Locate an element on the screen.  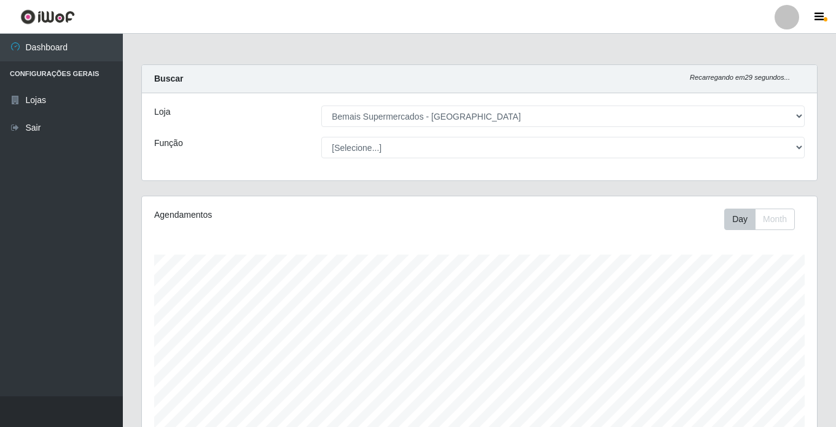
div: First group is located at coordinates (759, 219).